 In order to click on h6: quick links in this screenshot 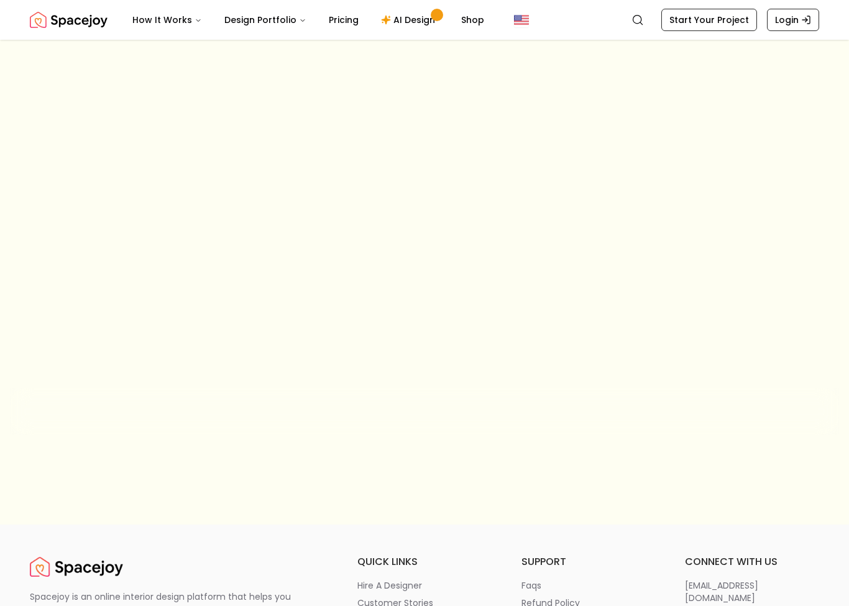, I will do `click(425, 562)`.